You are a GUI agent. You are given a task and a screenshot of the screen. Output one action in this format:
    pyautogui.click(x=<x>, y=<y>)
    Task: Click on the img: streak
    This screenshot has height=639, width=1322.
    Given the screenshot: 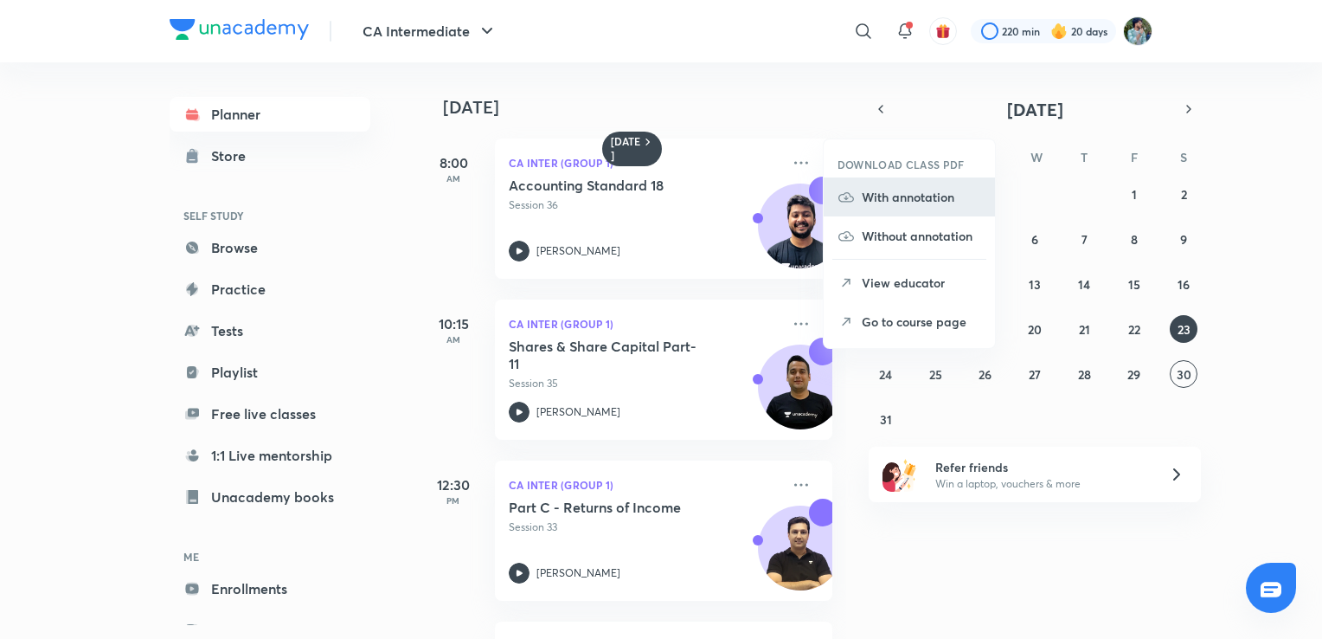 What is the action you would take?
    pyautogui.click(x=1059, y=31)
    